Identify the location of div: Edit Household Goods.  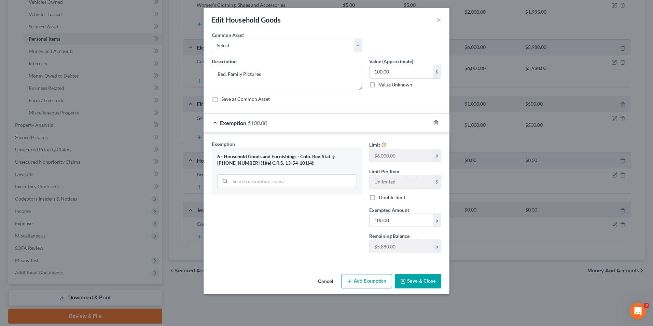
(246, 20).